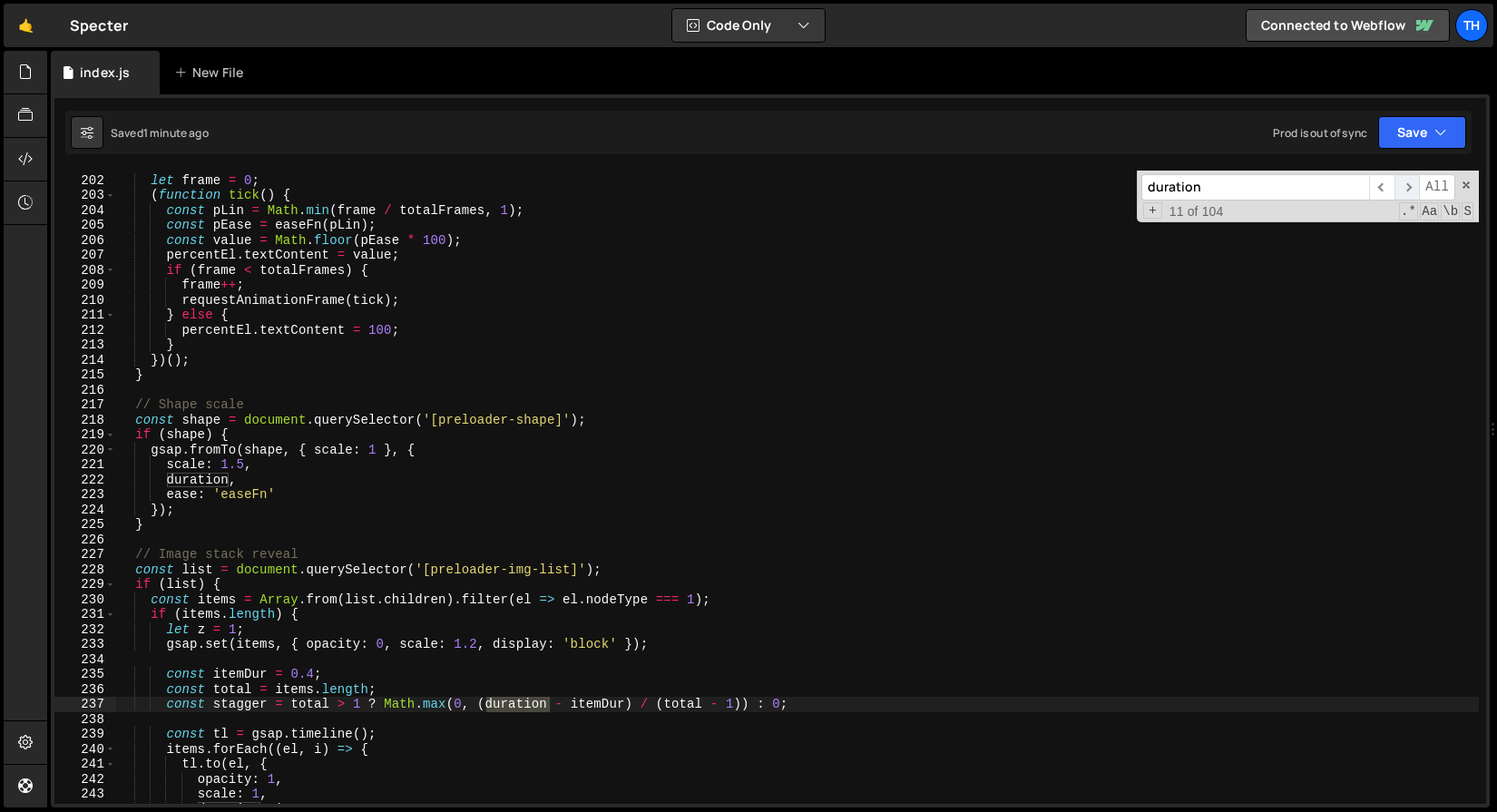 The image size is (1497, 812). I want to click on div: 210, so click(86, 300).